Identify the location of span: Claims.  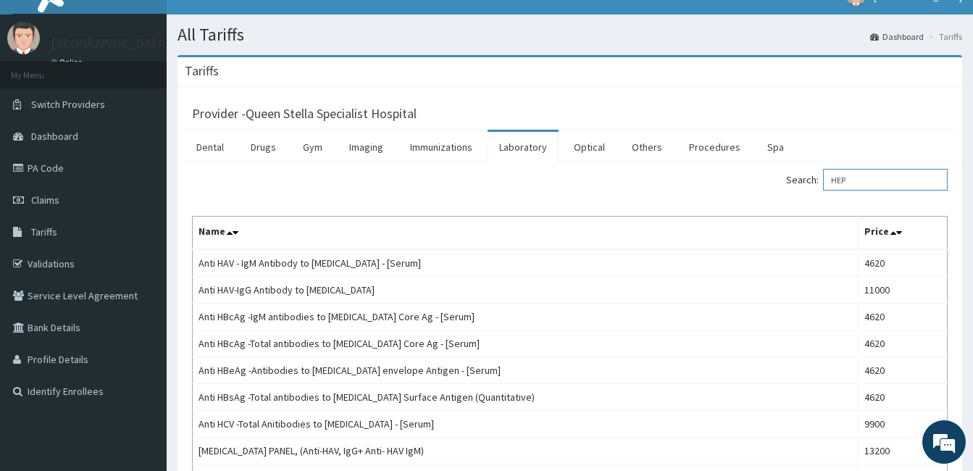
(45, 200).